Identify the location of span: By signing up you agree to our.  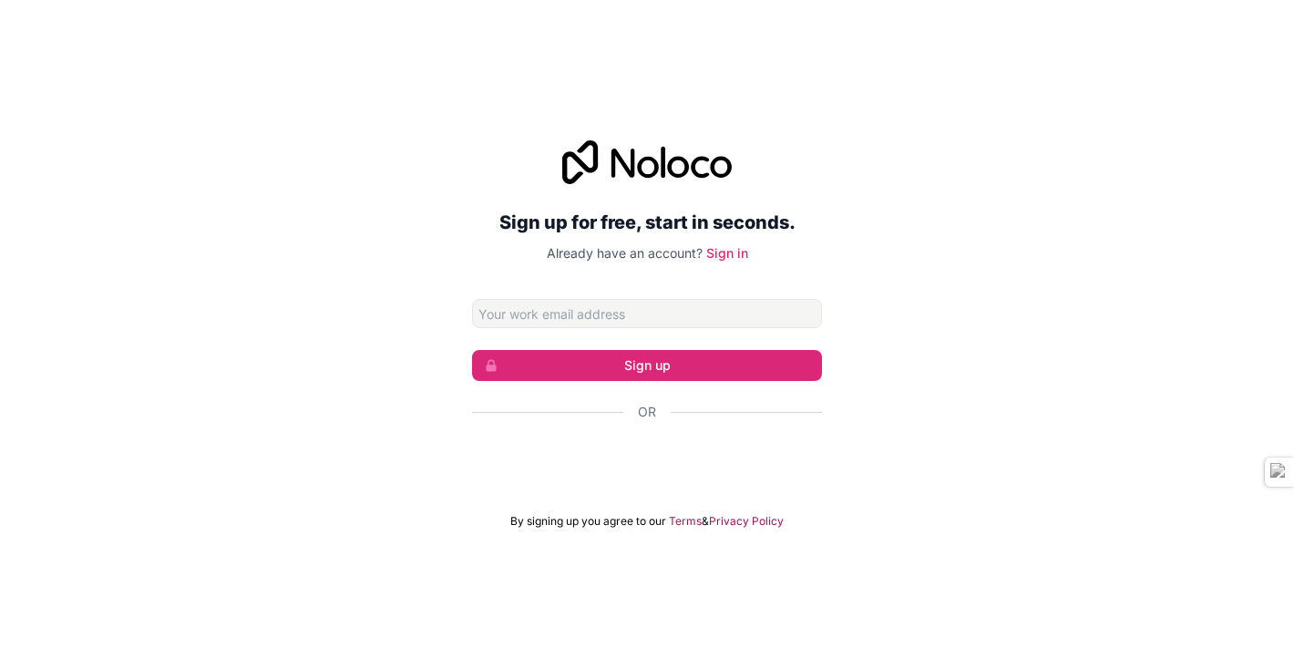
(588, 521).